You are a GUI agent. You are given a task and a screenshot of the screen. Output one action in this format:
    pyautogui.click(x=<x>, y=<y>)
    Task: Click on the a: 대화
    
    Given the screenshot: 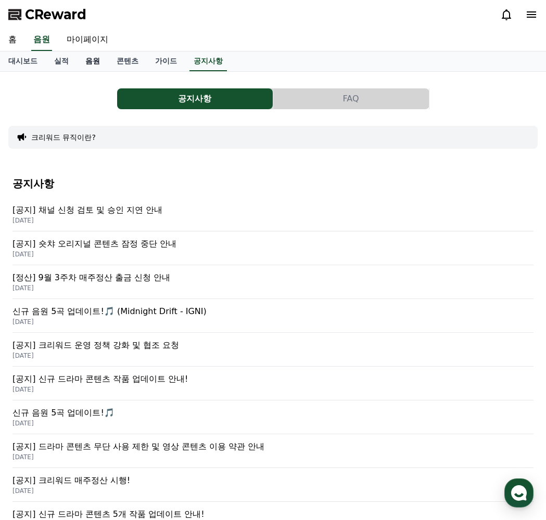 What is the action you would take?
    pyautogui.click(x=101, y=343)
    